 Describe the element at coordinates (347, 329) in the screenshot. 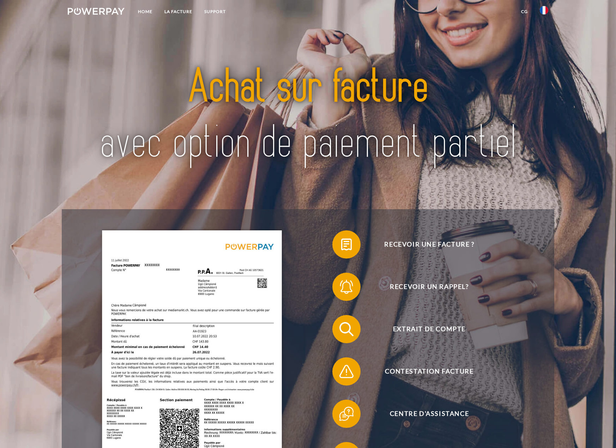

I see `img: qb_search.svg` at that location.